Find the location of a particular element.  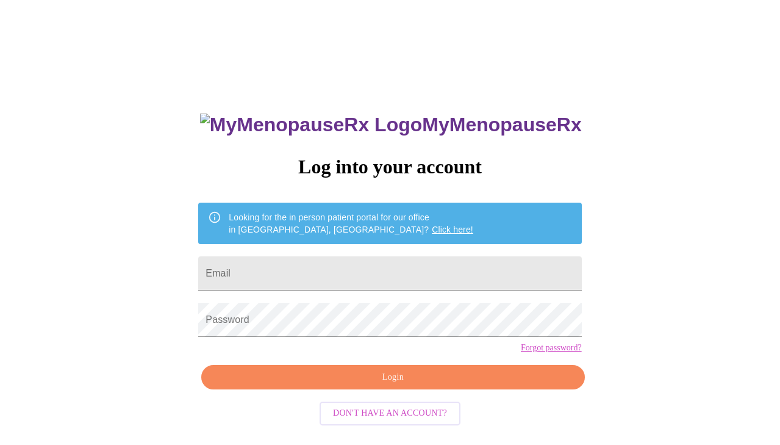

span: Login is located at coordinates (393, 377).